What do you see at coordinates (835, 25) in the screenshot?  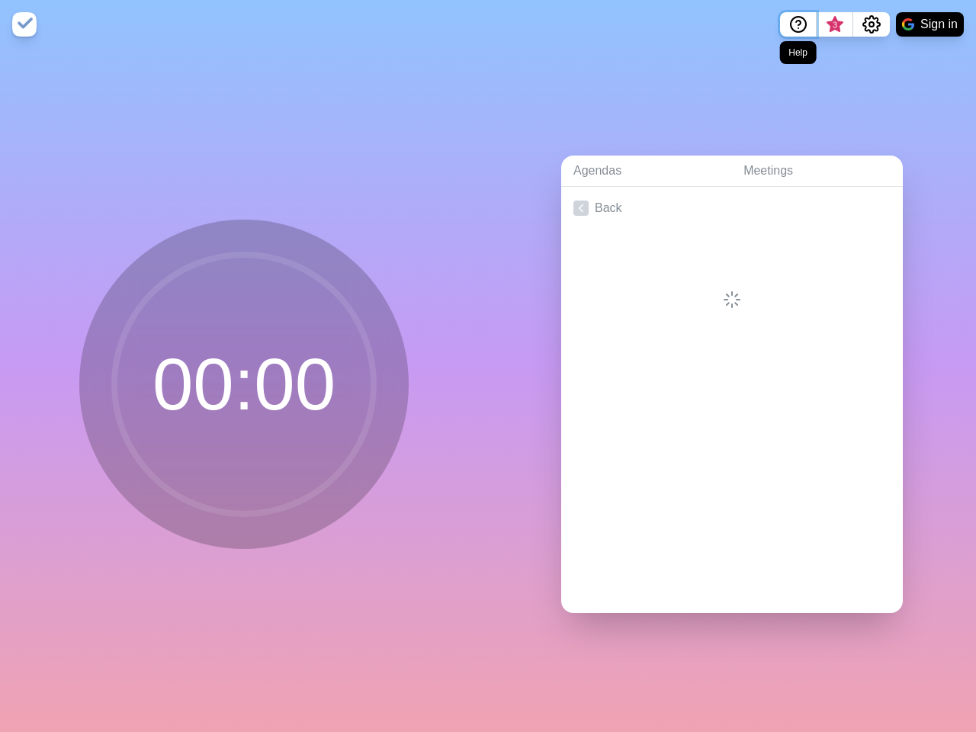 I see `span: 3` at bounding box center [835, 25].